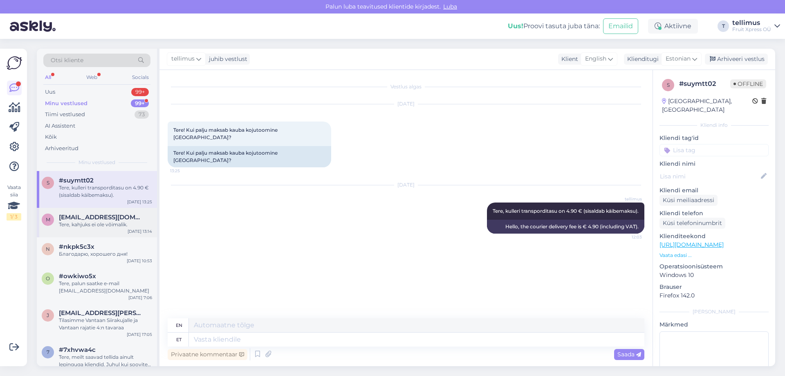 This screenshot has height=376, width=785. I want to click on span: 7, so click(48, 351).